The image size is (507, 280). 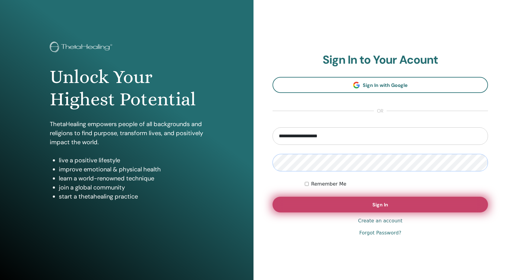 What do you see at coordinates (131, 187) in the screenshot?
I see `li: join a global community` at bounding box center [131, 187].